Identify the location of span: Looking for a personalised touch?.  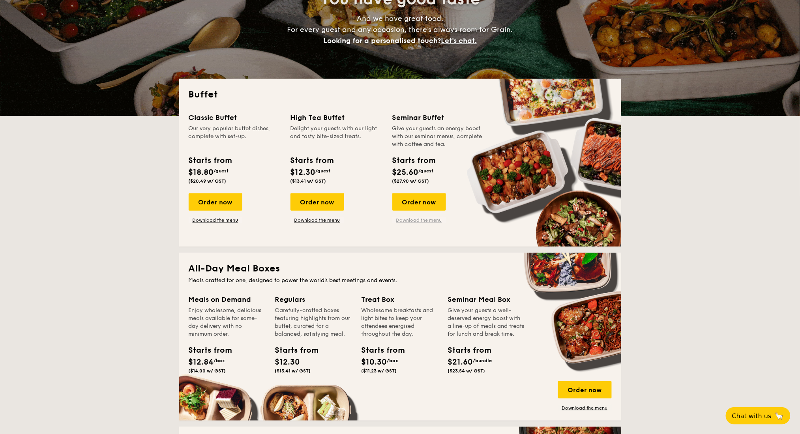
(382, 41).